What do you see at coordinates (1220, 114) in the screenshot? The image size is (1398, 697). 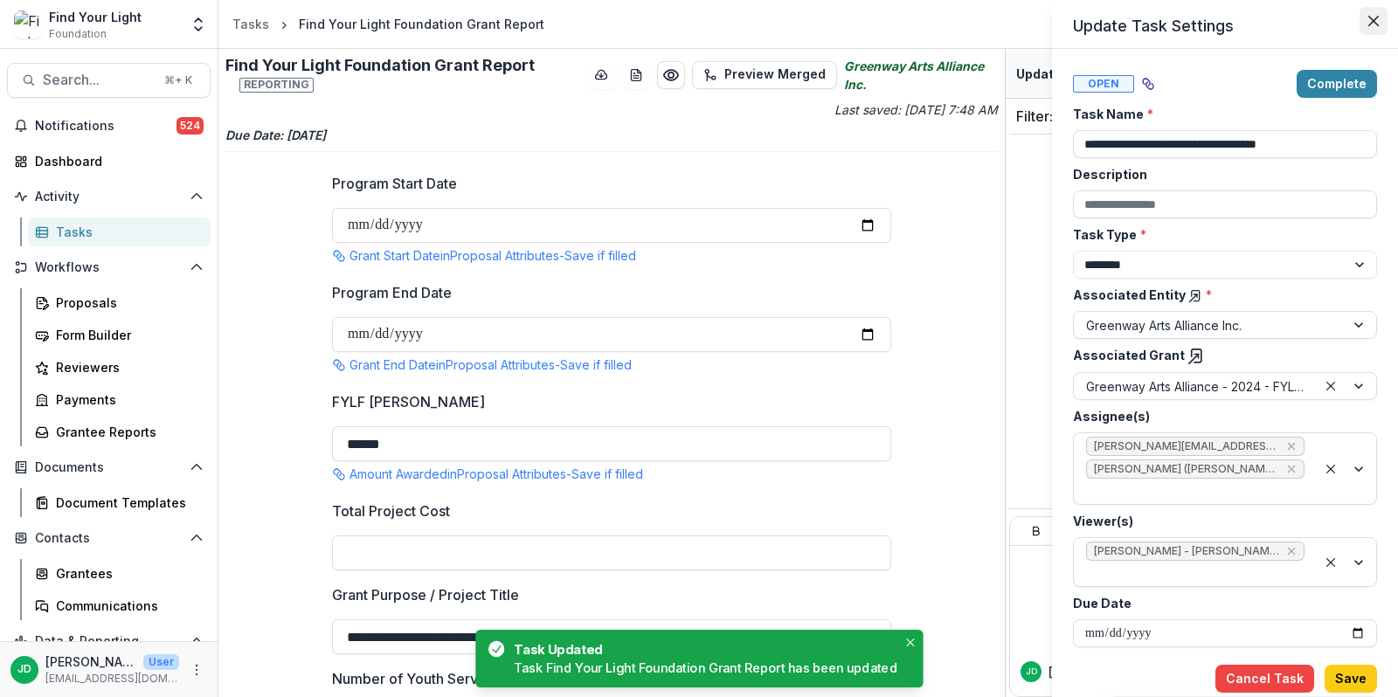 I see `label: Task Name` at bounding box center [1220, 114].